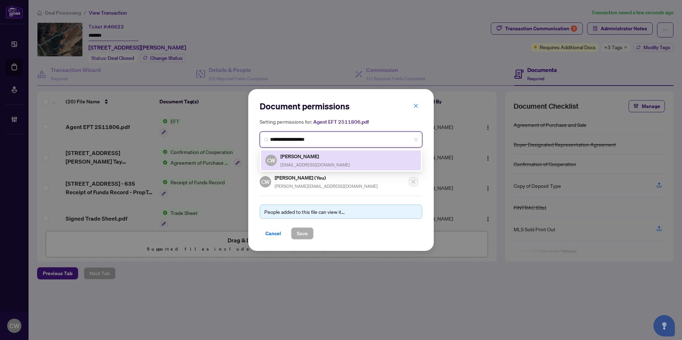 The width and height of the screenshot is (682, 340). Describe the element at coordinates (302, 234) in the screenshot. I see `button: Save` at that location.